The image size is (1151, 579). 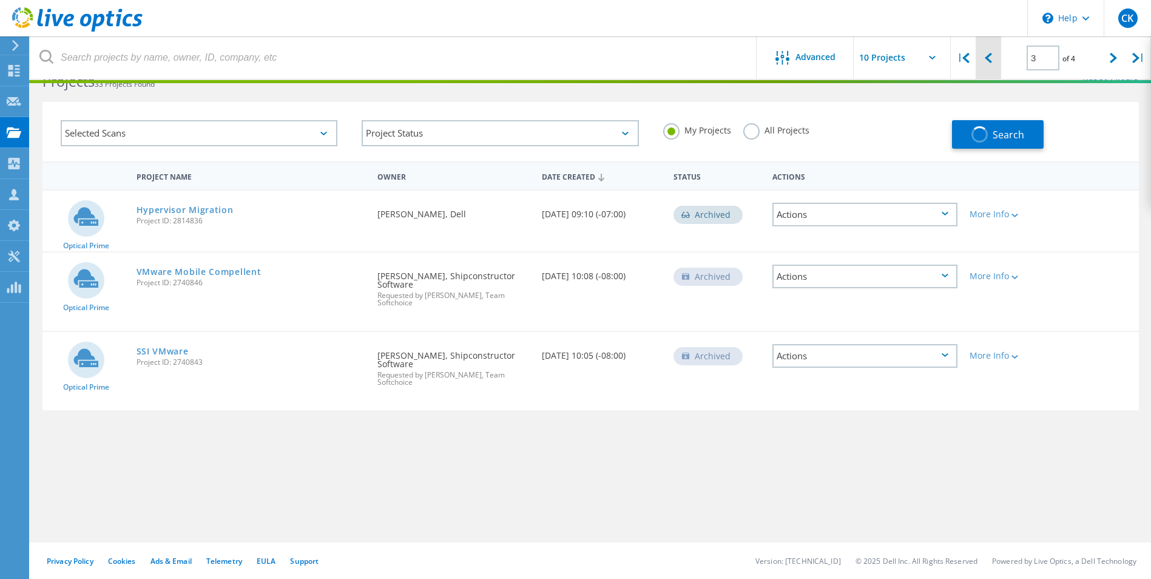 What do you see at coordinates (251, 175) in the screenshot?
I see `div: Project Name` at bounding box center [251, 175].